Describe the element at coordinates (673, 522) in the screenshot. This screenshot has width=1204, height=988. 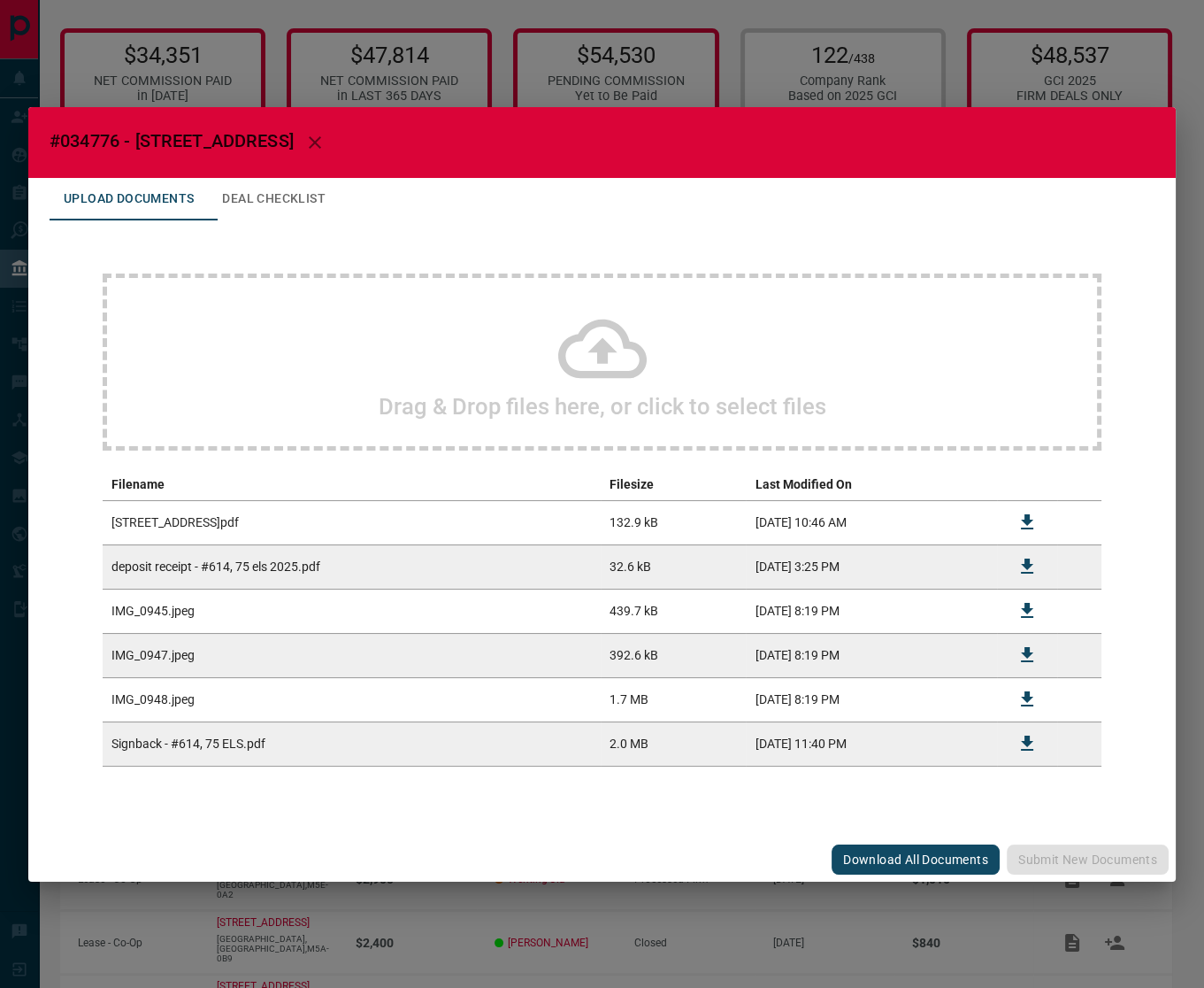
I see `td: 132.9 kB` at that location.